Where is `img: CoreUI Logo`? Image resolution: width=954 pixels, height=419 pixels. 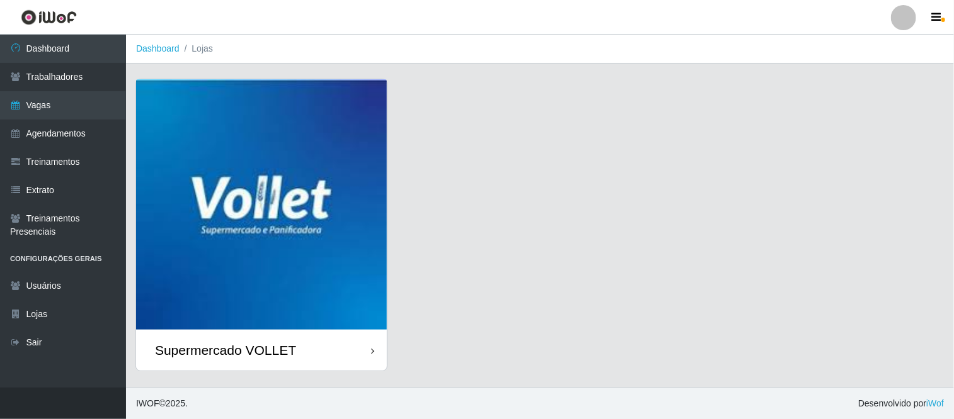
img: CoreUI Logo is located at coordinates (48, 17).